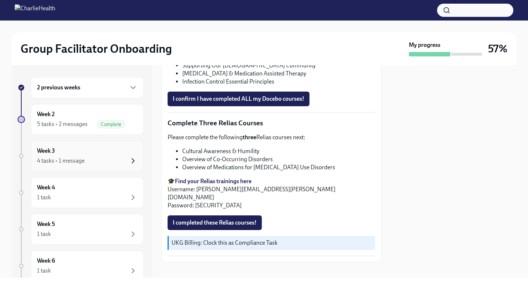 The image size is (528, 285). Describe the element at coordinates (96, 49) in the screenshot. I see `h2: Group Facilitator Onboarding` at that location.